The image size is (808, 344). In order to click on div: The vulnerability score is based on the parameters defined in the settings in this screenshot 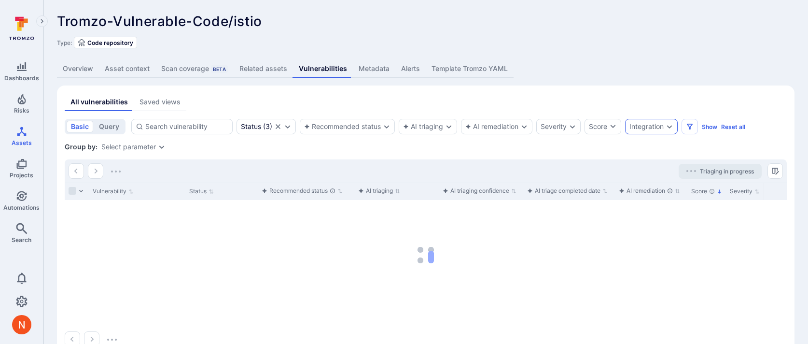, I will do `click(712, 191)`.